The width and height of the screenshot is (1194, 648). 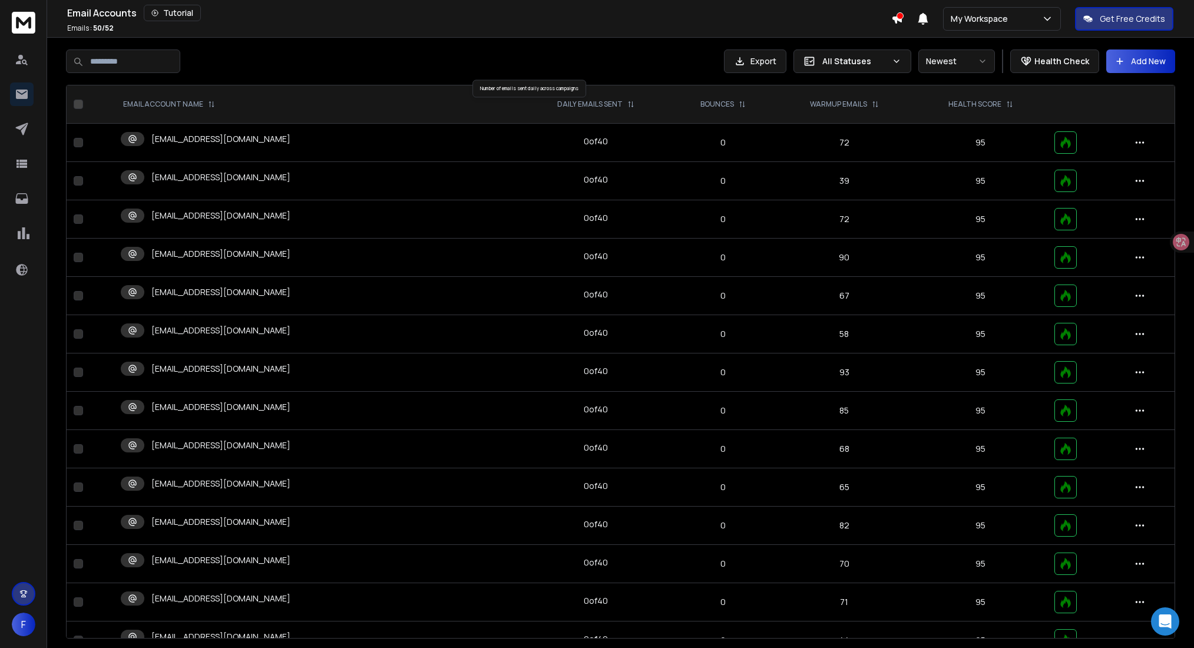 I want to click on td: 70, so click(x=844, y=564).